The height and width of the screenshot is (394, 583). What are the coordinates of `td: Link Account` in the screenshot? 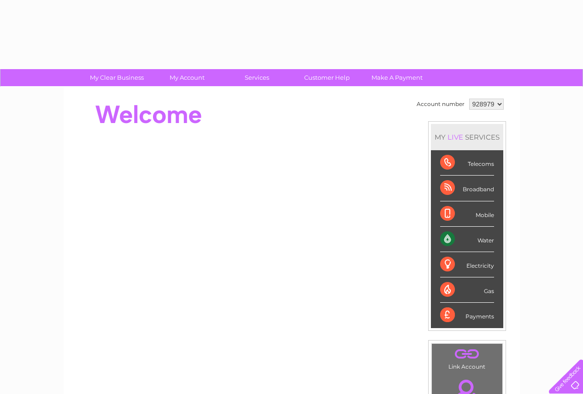 It's located at (467, 357).